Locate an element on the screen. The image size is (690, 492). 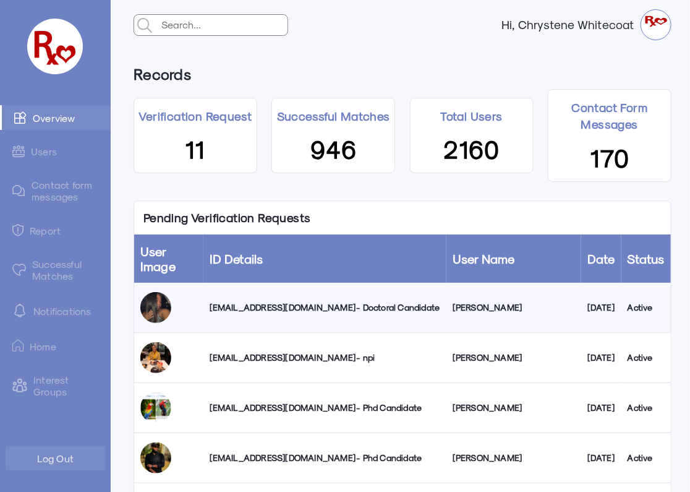
p: Total Users is located at coordinates (471, 116).